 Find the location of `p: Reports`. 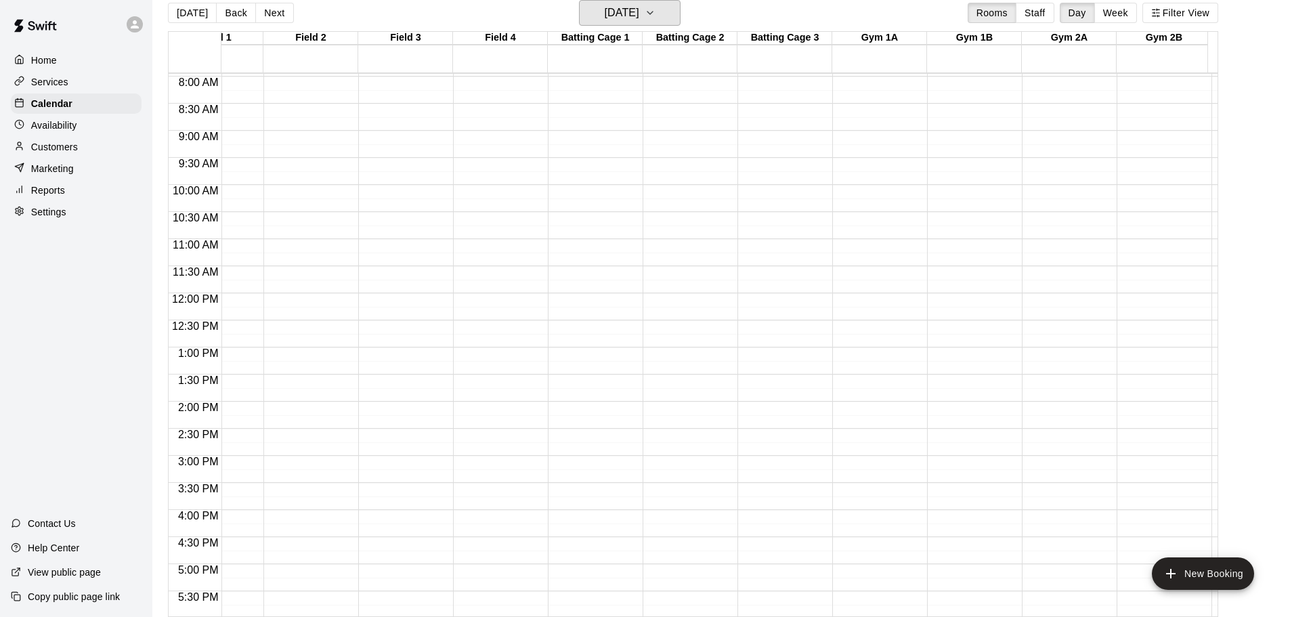

p: Reports is located at coordinates (48, 190).